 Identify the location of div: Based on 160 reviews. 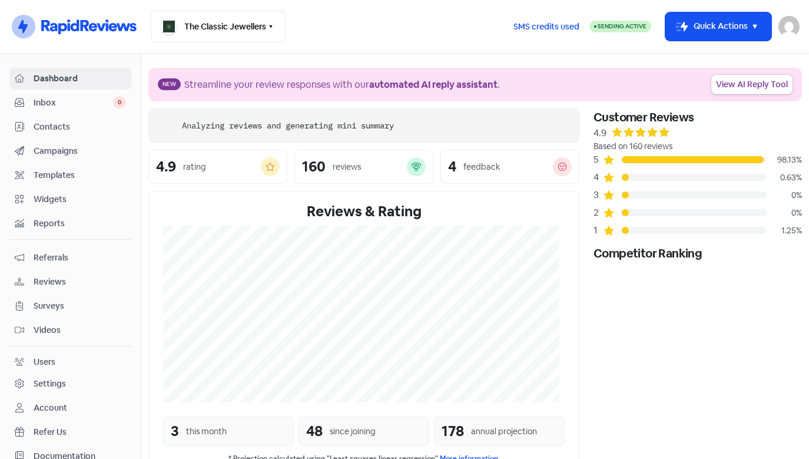
(698, 146).